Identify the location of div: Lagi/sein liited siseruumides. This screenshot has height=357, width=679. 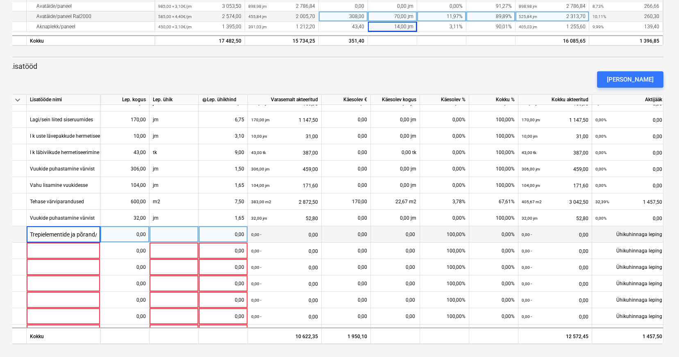
(61, 119).